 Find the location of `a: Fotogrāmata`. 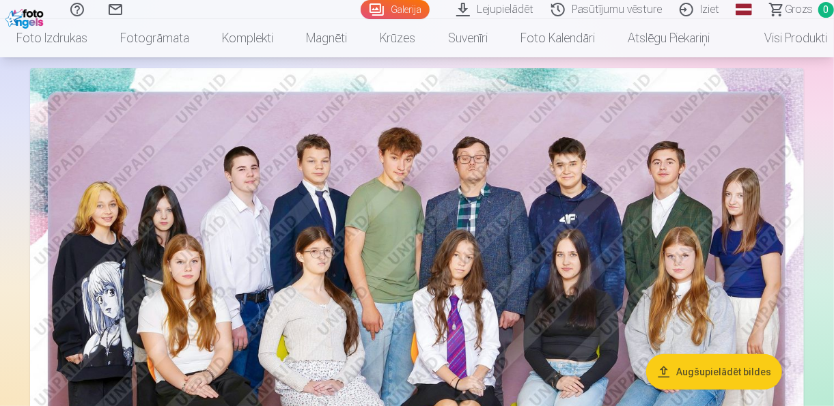

a: Fotogrāmata is located at coordinates (154, 38).